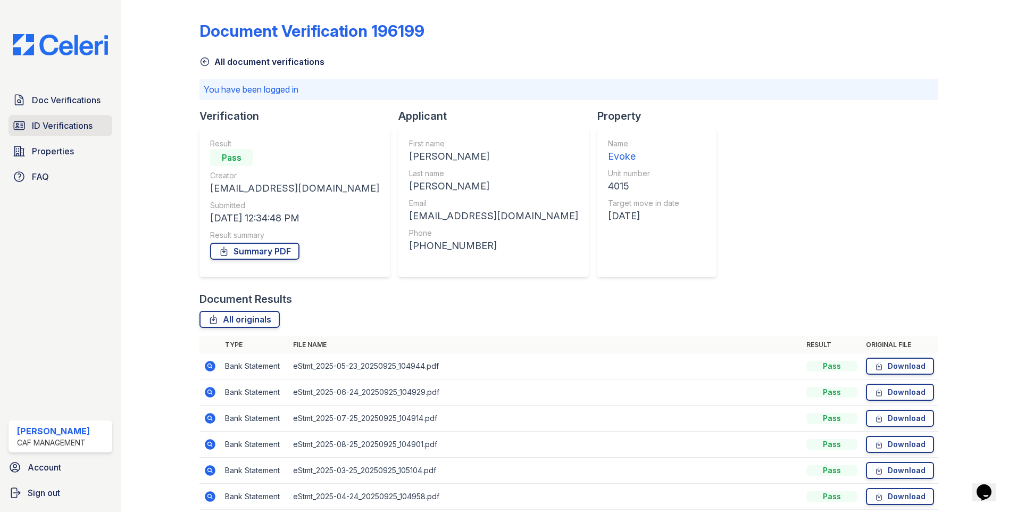  Describe the element at coordinates (498, 116) in the screenshot. I see `div: Applicant` at that location.